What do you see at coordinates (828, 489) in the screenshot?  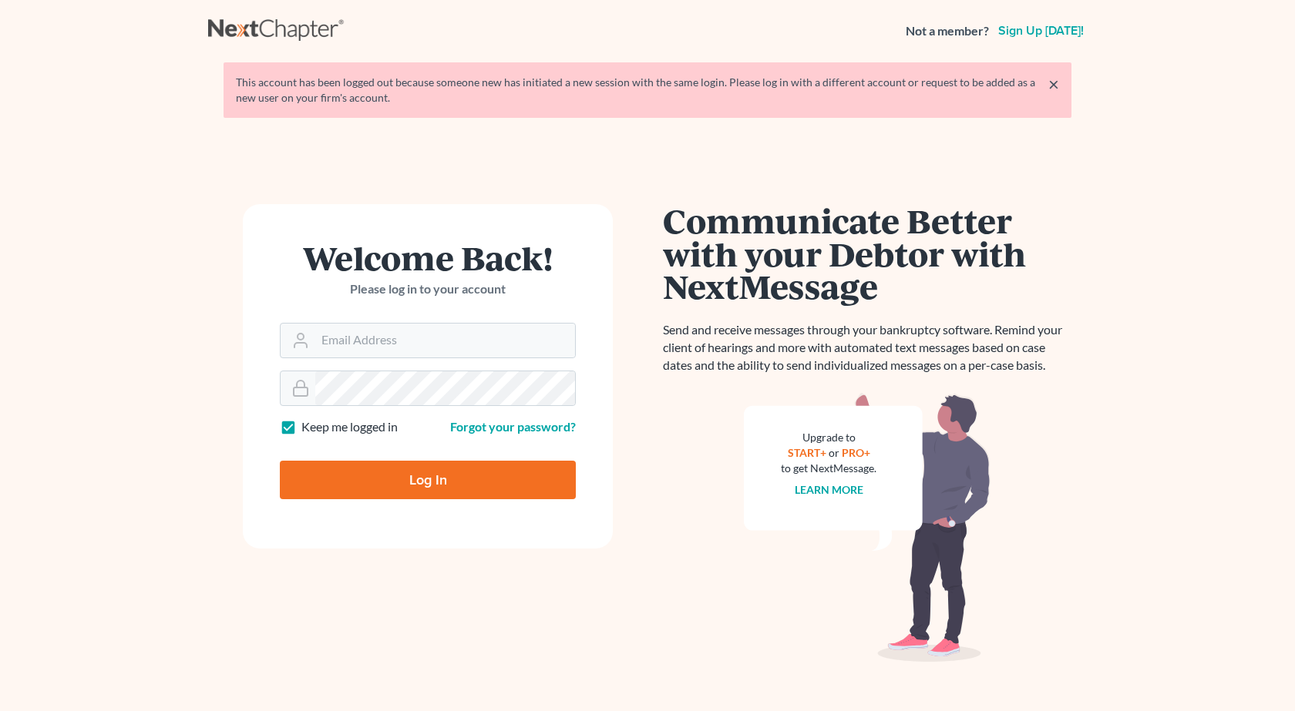 I see `a: Learn more` at bounding box center [828, 489].